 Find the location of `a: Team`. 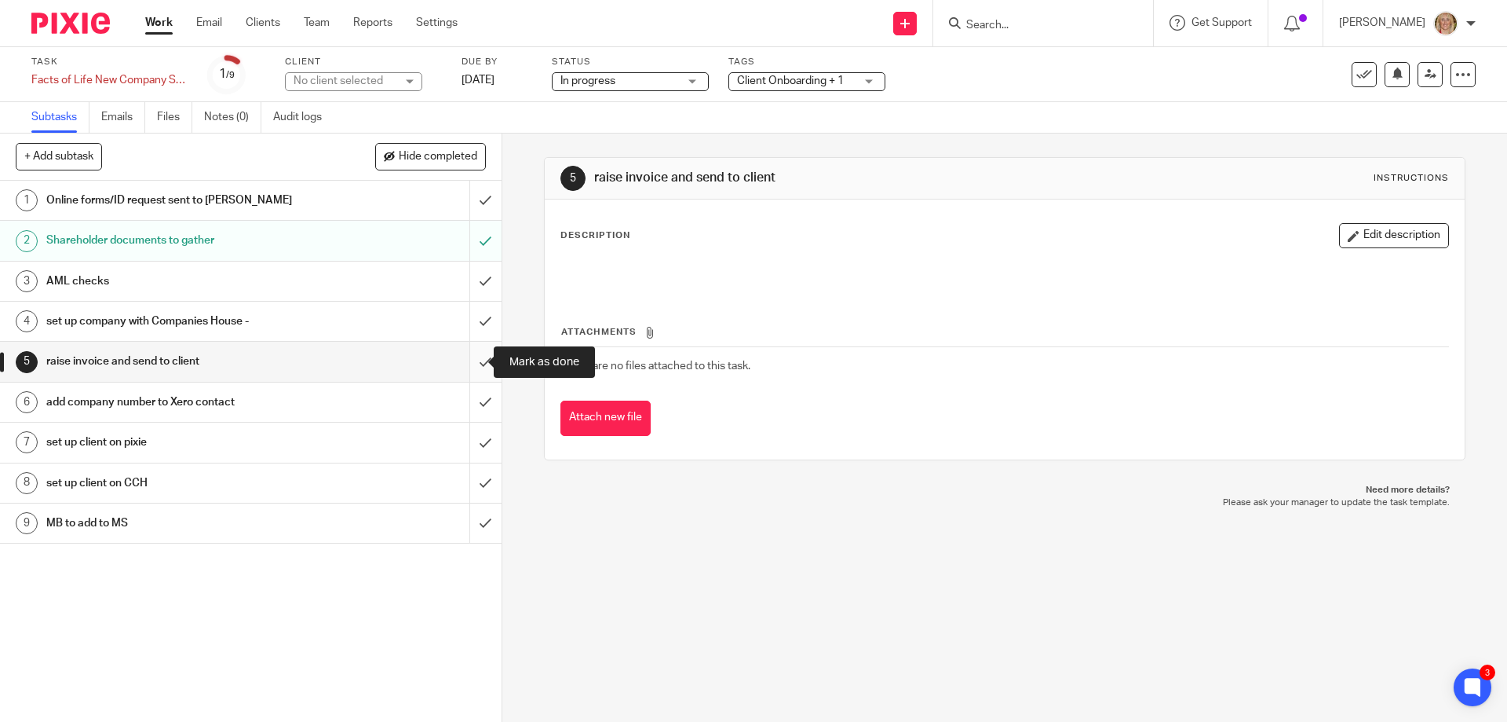

a: Team is located at coordinates (316, 23).